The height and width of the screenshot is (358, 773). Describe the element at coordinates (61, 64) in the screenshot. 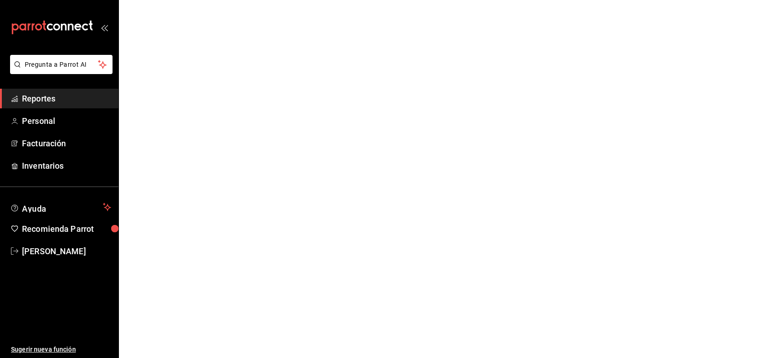

I see `span: Pregunta a Parrot AI` at that location.